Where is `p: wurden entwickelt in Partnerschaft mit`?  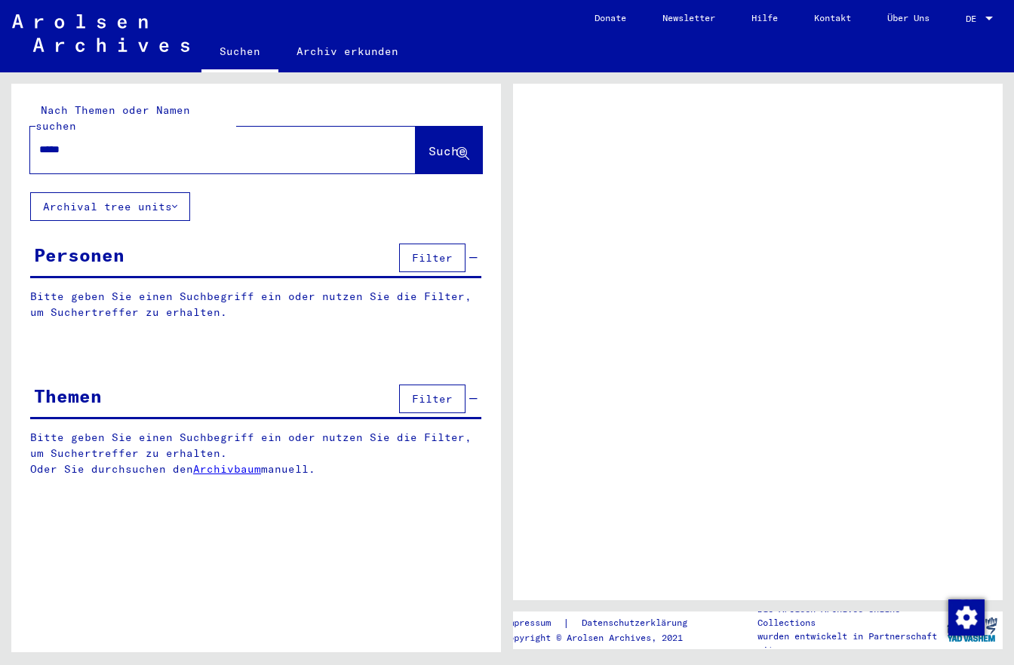 p: wurden entwickelt in Partnerschaft mit is located at coordinates (849, 643).